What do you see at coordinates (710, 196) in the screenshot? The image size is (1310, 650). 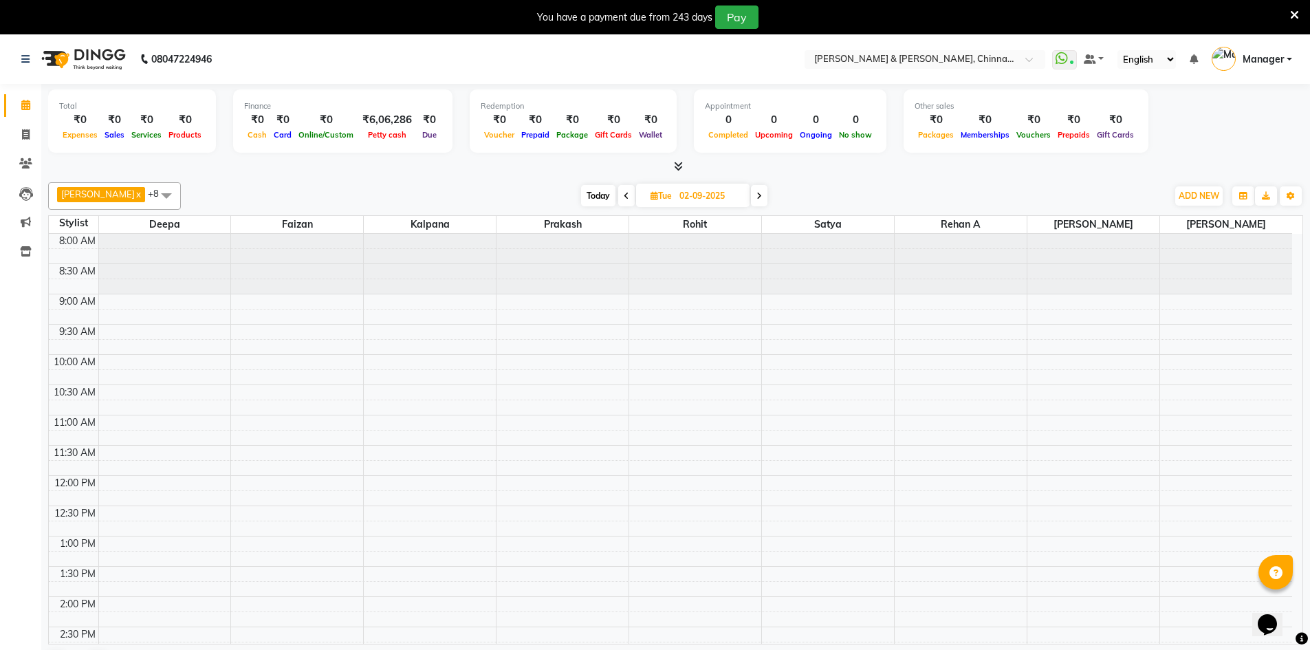 I see `input: 2025-09-02` at bounding box center [710, 196].